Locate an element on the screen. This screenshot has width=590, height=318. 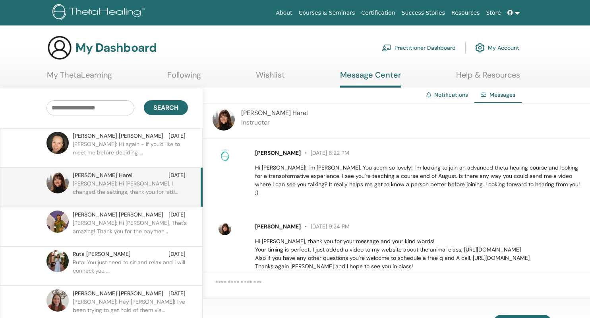
a: Success Stories is located at coordinates (423, 13).